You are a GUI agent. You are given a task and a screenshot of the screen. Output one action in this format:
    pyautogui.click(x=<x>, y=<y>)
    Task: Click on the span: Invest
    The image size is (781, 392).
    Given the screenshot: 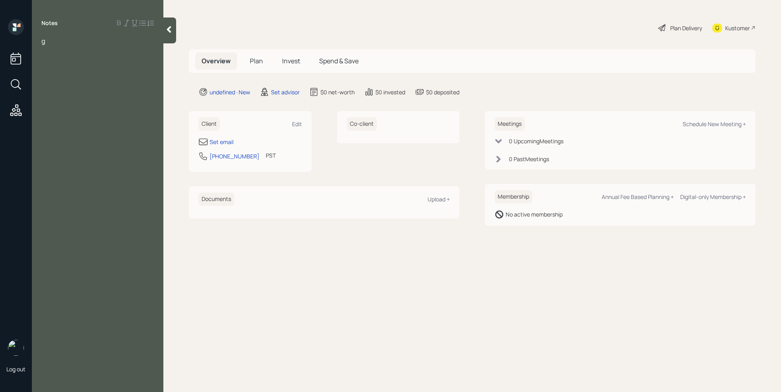 What is the action you would take?
    pyautogui.click(x=291, y=61)
    